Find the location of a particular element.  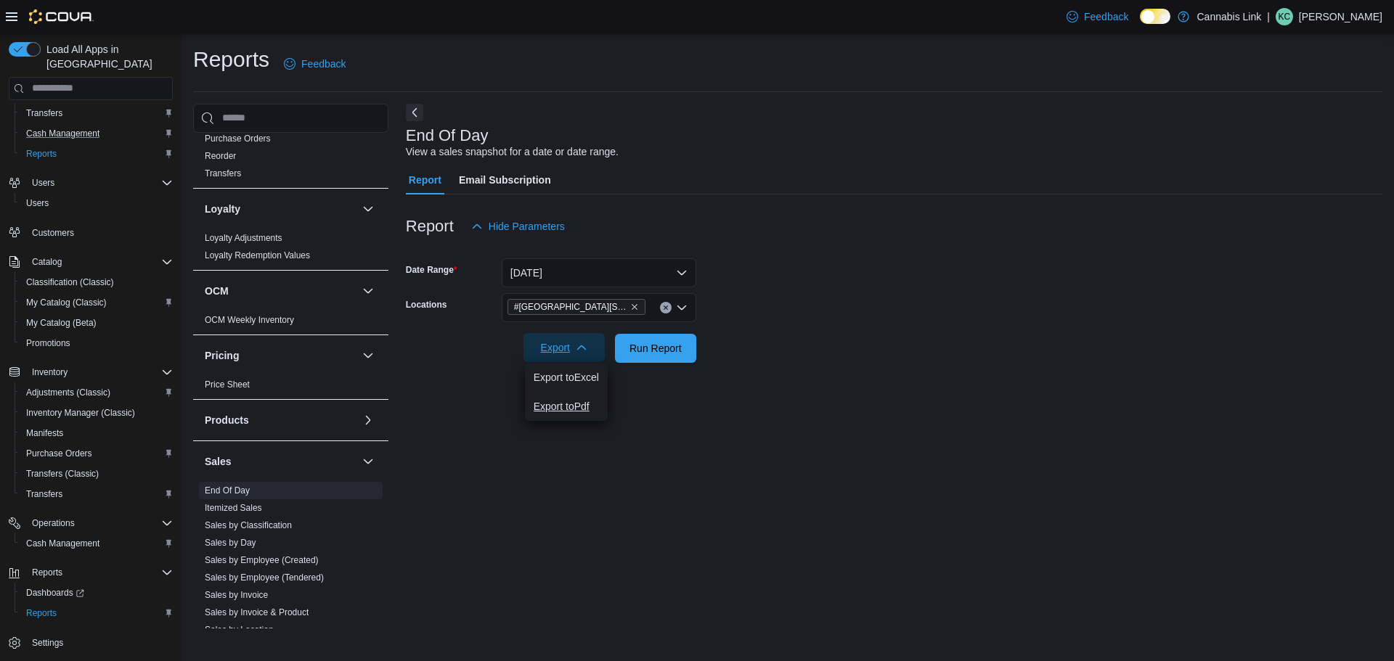

button: Inventory is located at coordinates (49, 372).